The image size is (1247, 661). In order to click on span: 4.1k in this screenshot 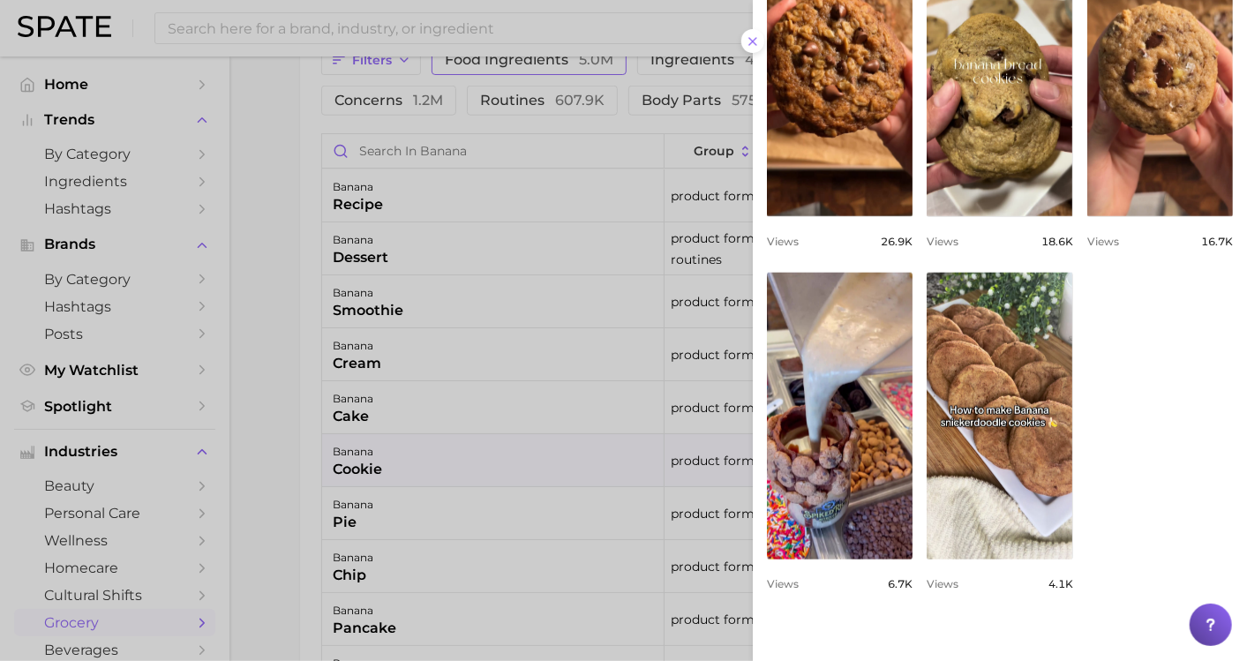, I will do `click(1061, 583)`.